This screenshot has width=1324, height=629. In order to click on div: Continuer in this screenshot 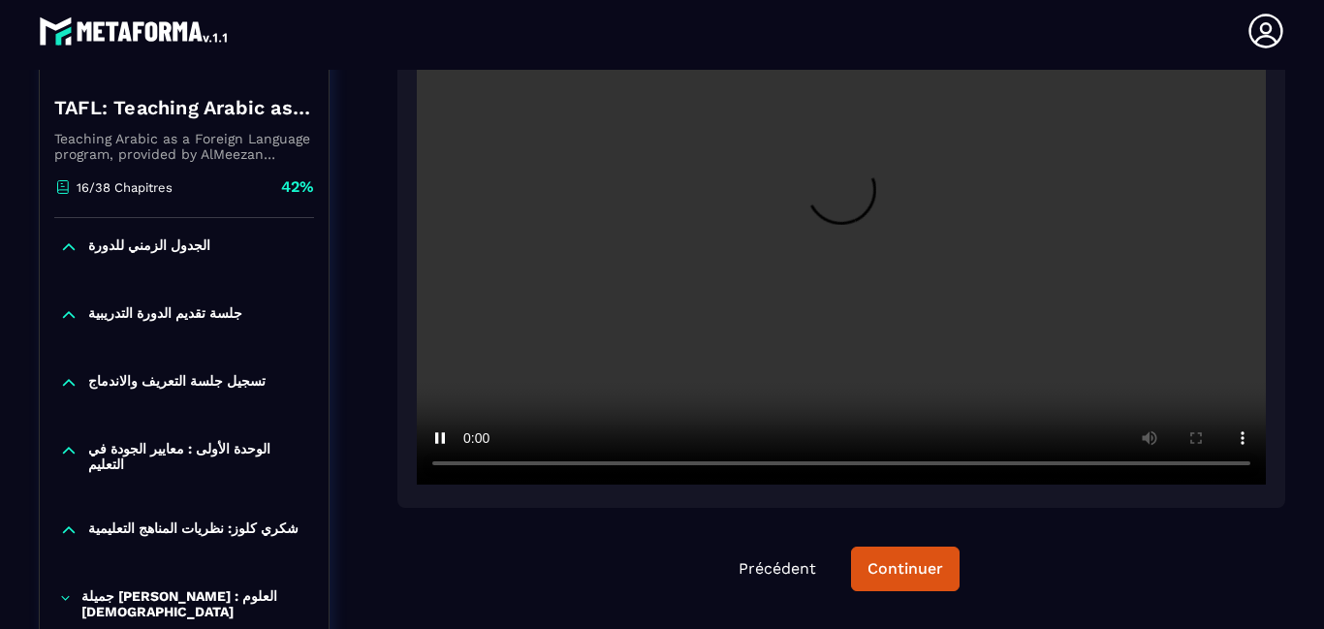, I will do `click(905, 569)`.